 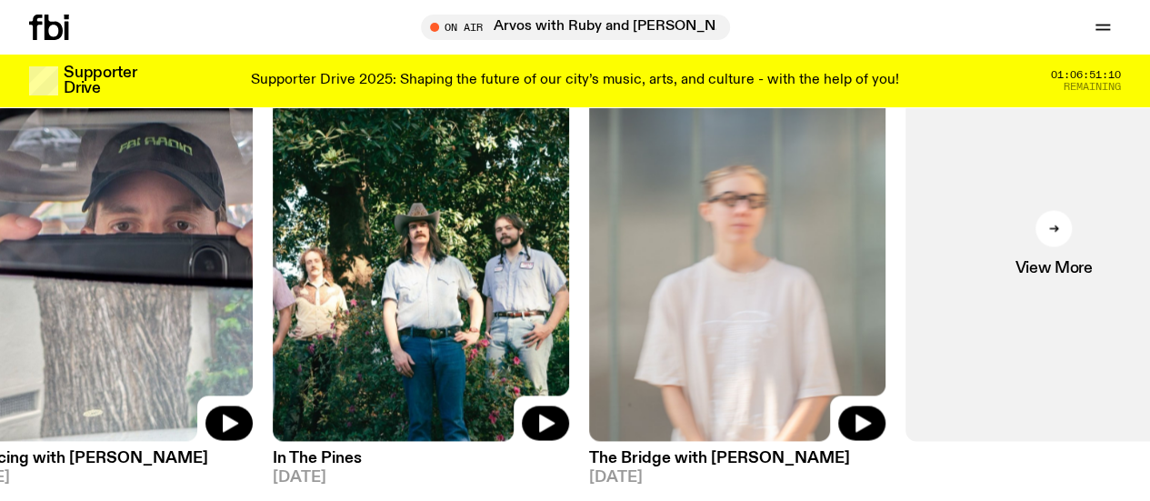 What do you see at coordinates (1053, 268) in the screenshot?
I see `span: View More` at bounding box center [1053, 268].